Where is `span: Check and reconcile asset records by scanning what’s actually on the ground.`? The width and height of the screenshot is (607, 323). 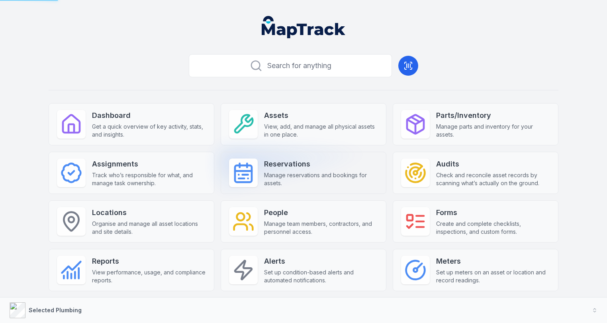 span: Check and reconcile asset records by scanning what’s actually on the ground. is located at coordinates (493, 179).